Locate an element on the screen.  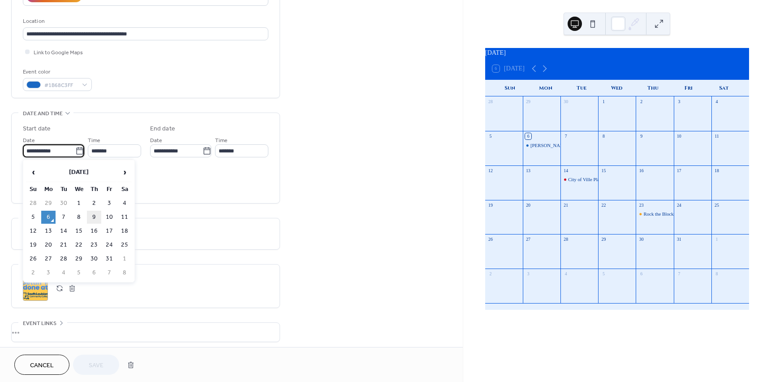
div: 4 is located at coordinates (717, 102).